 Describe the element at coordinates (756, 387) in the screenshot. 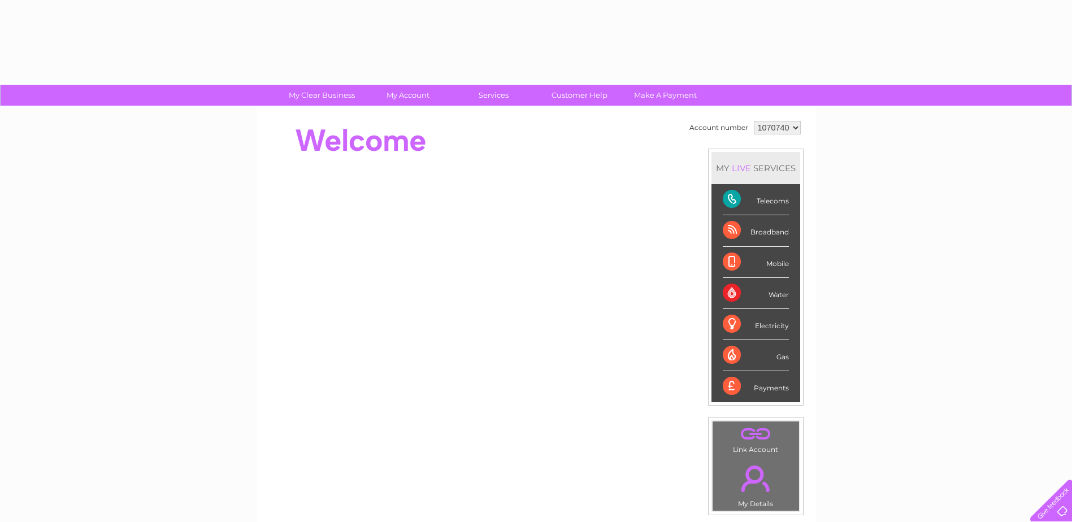

I see `div: Payments` at that location.